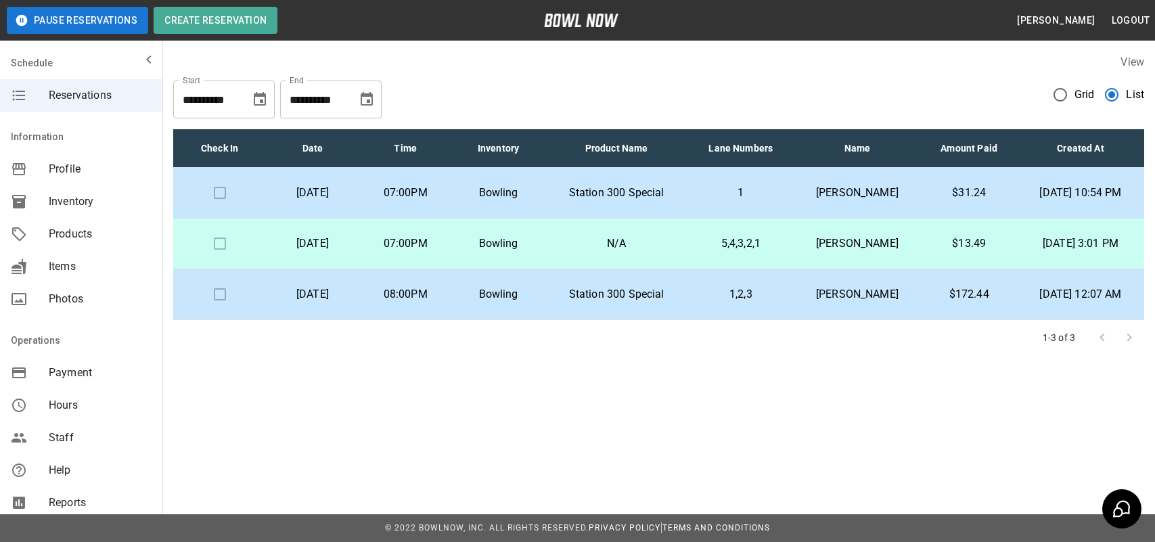  What do you see at coordinates (100, 202) in the screenshot?
I see `span: Inventory` at bounding box center [100, 202].